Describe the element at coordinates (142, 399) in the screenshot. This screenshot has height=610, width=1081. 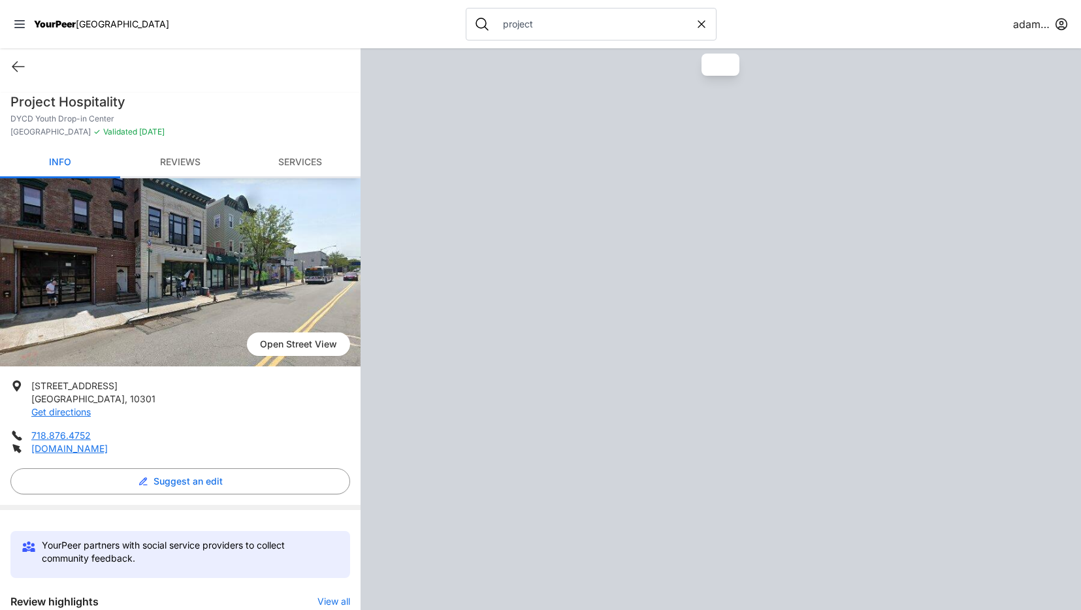
I see `span: 10301` at that location.